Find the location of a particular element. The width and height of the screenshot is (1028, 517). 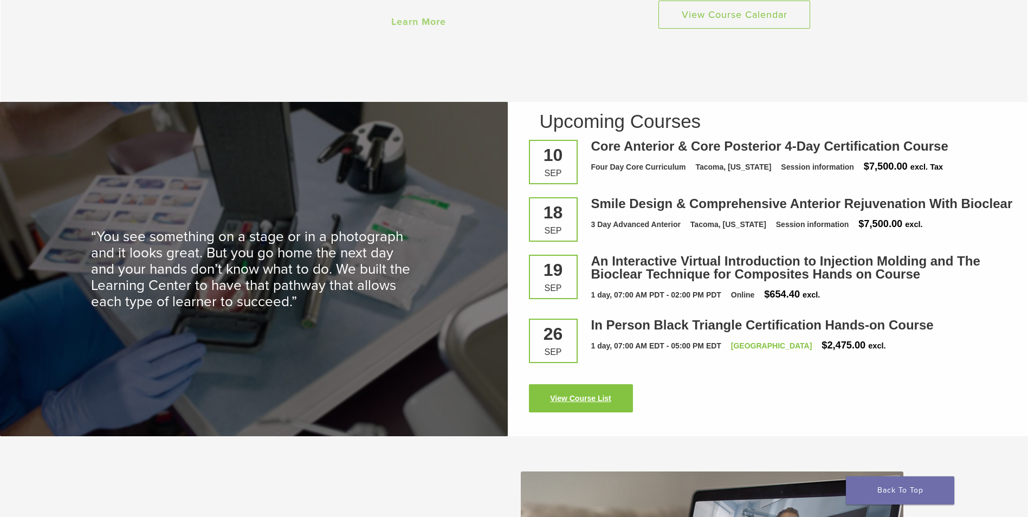

div: Online is located at coordinates (743, 295).